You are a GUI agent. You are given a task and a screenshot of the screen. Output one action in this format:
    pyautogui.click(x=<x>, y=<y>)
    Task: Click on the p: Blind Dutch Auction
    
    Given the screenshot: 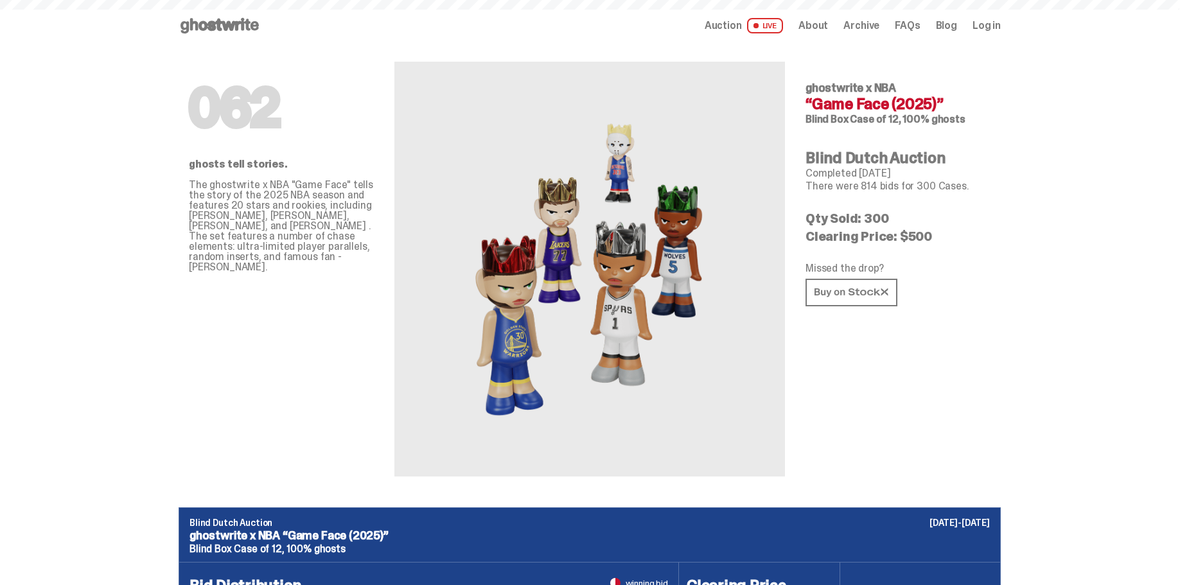 What is the action you would take?
    pyautogui.click(x=590, y=523)
    